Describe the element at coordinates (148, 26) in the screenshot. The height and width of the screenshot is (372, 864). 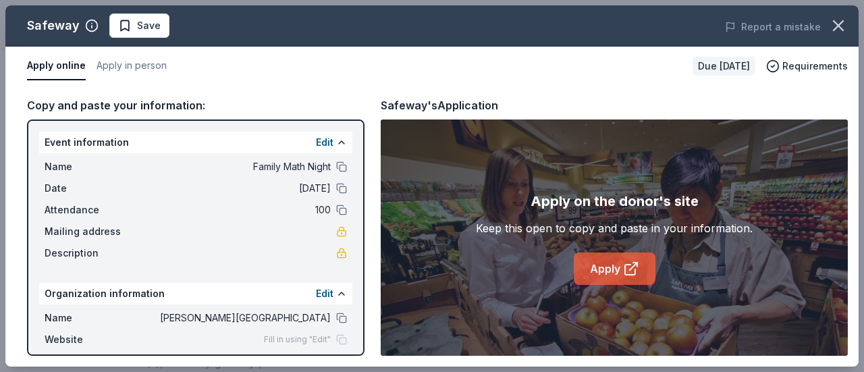
I see `span: Save` at that location.